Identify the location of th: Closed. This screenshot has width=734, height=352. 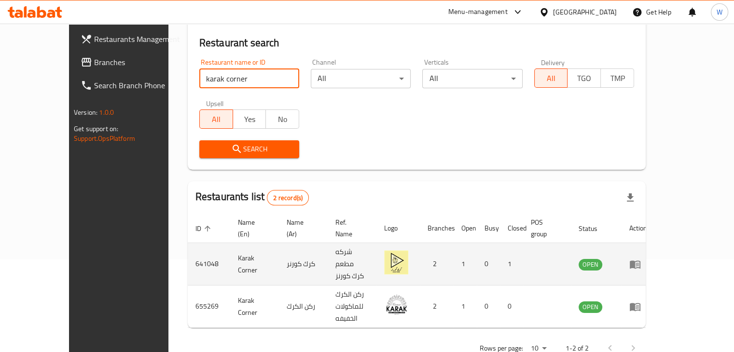
(512, 228).